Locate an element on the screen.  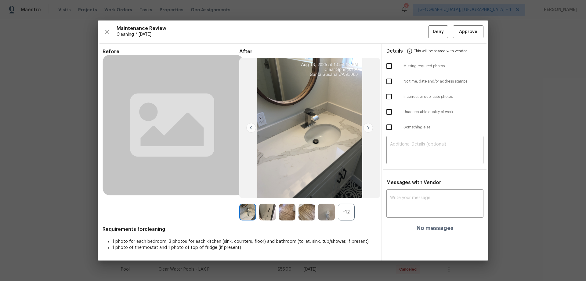
div: +12 is located at coordinates (346, 212).